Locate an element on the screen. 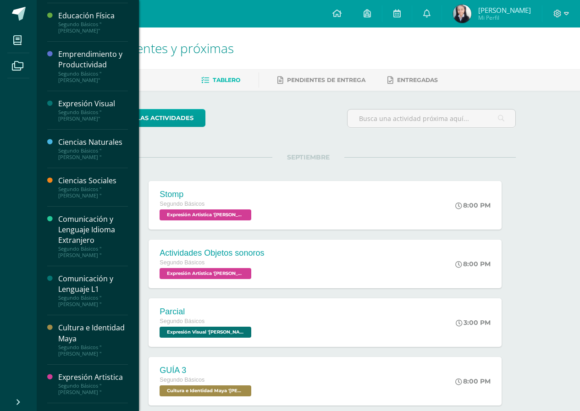 This screenshot has height=411, width=580. span: Expresión Visual 'Miguel Angel' is located at coordinates (205, 332).